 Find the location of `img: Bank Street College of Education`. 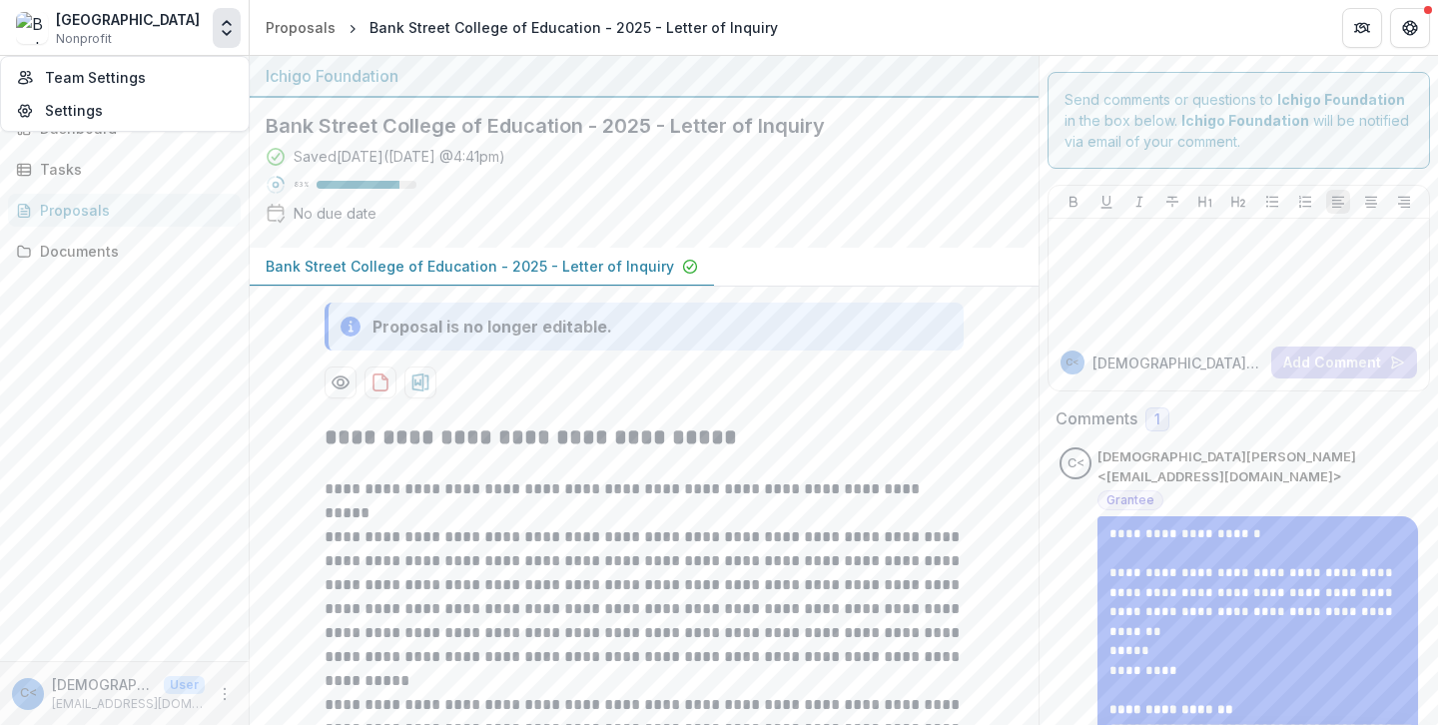

img: Bank Street College of Education is located at coordinates (32, 28).